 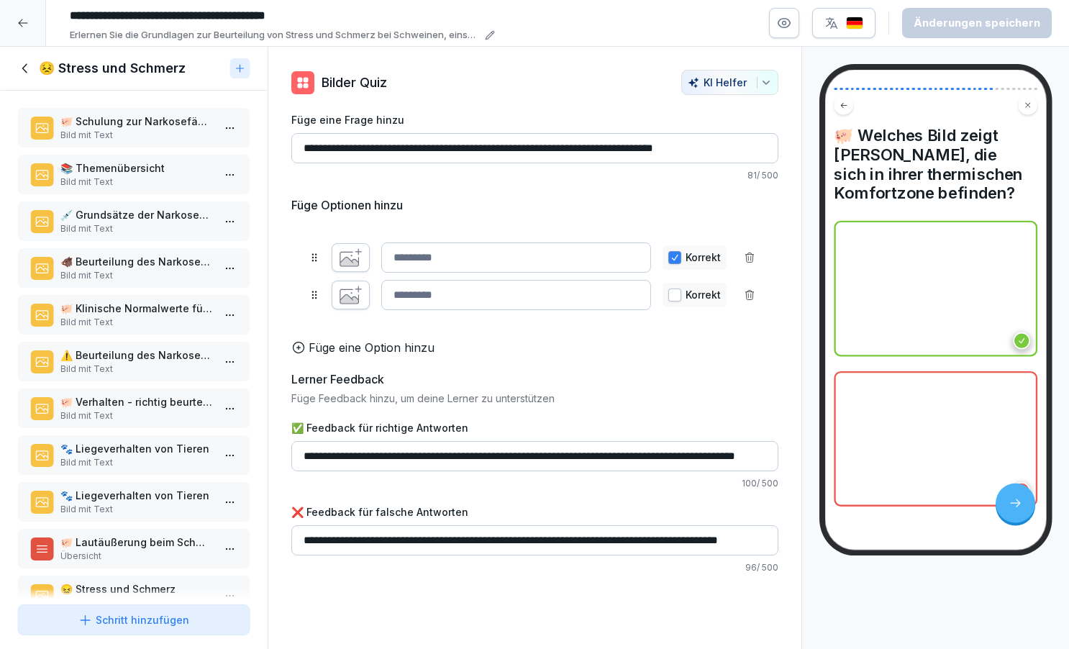 What do you see at coordinates (977, 23) in the screenshot?
I see `button: Änderungen speichern` at bounding box center [977, 23].